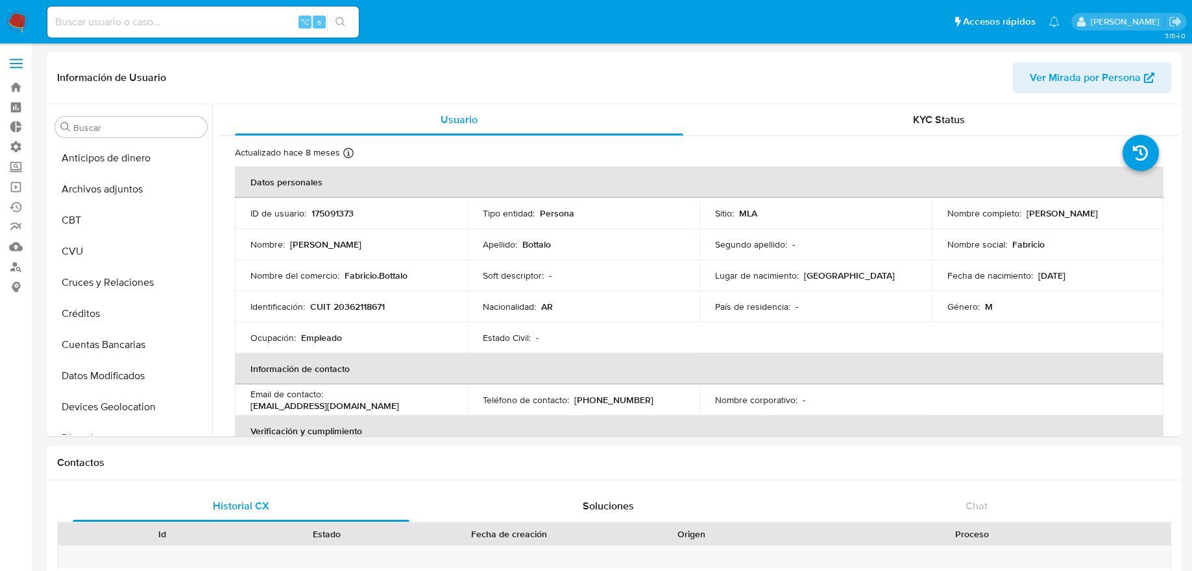 Image resolution: width=1192 pixels, height=571 pixels. I want to click on button: Cuentas Bancarias, so click(131, 345).